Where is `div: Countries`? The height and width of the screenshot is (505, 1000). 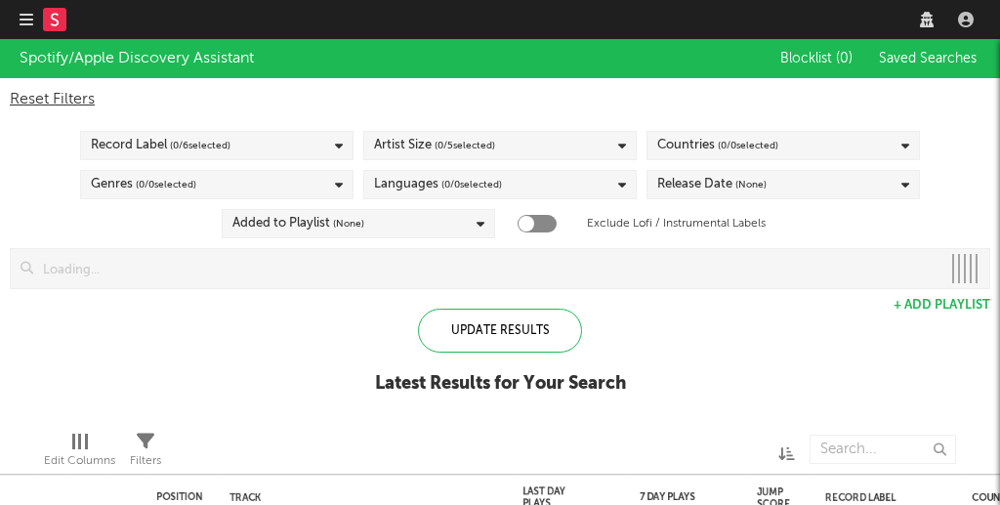
div: Countries is located at coordinates (718, 146).